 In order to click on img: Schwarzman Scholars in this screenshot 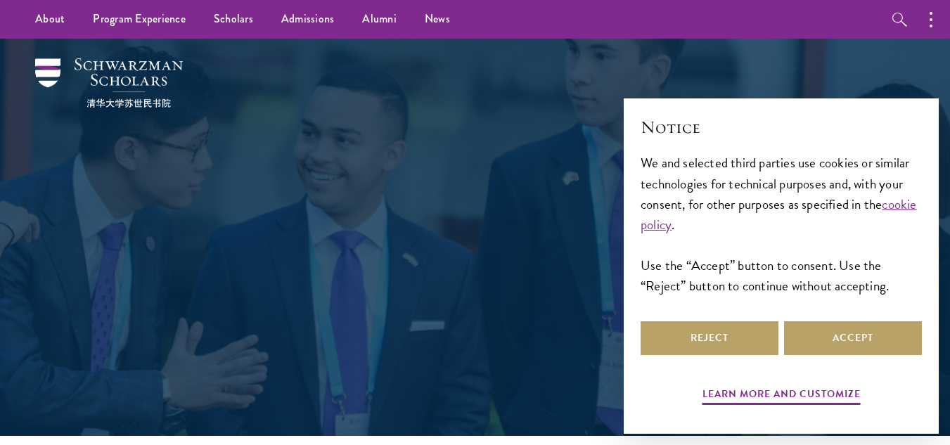, I will do `click(109, 83)`.